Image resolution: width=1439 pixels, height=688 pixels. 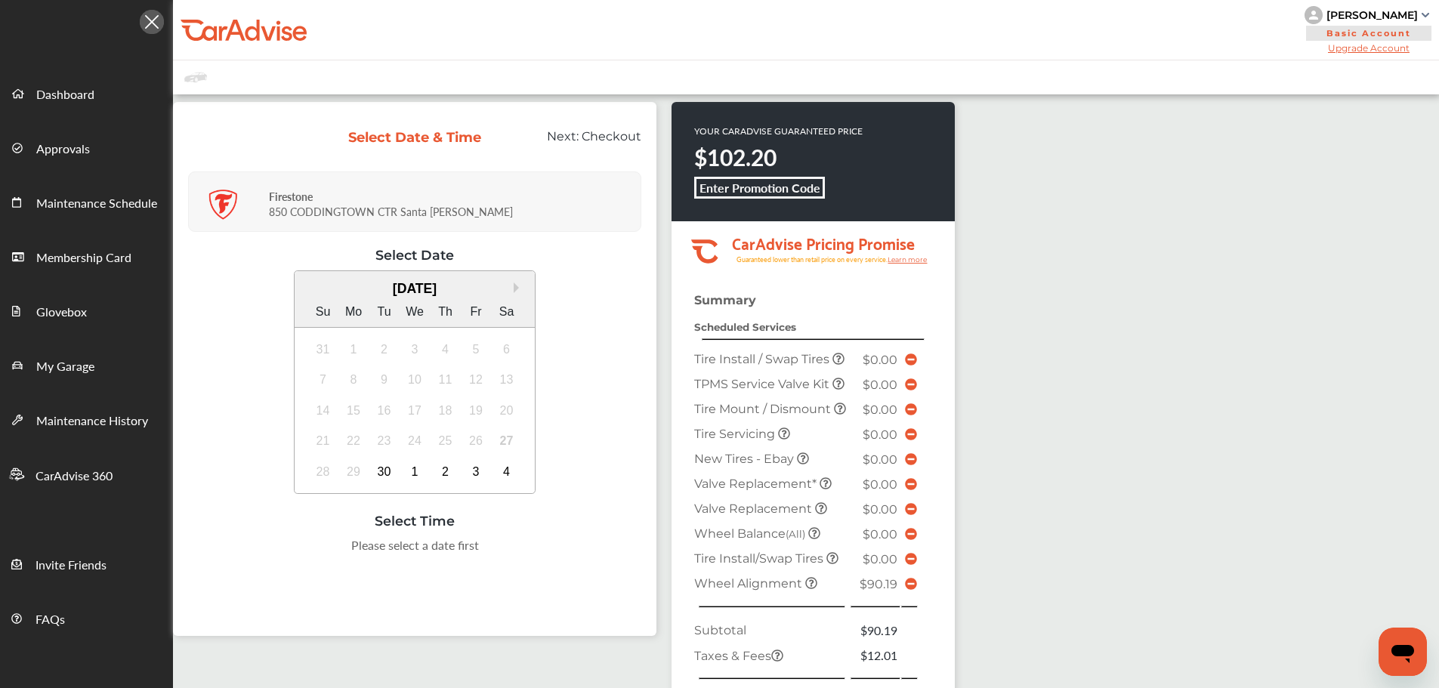 I want to click on div: Choose Thursday, October 2nd, 2025, so click(x=446, y=472).